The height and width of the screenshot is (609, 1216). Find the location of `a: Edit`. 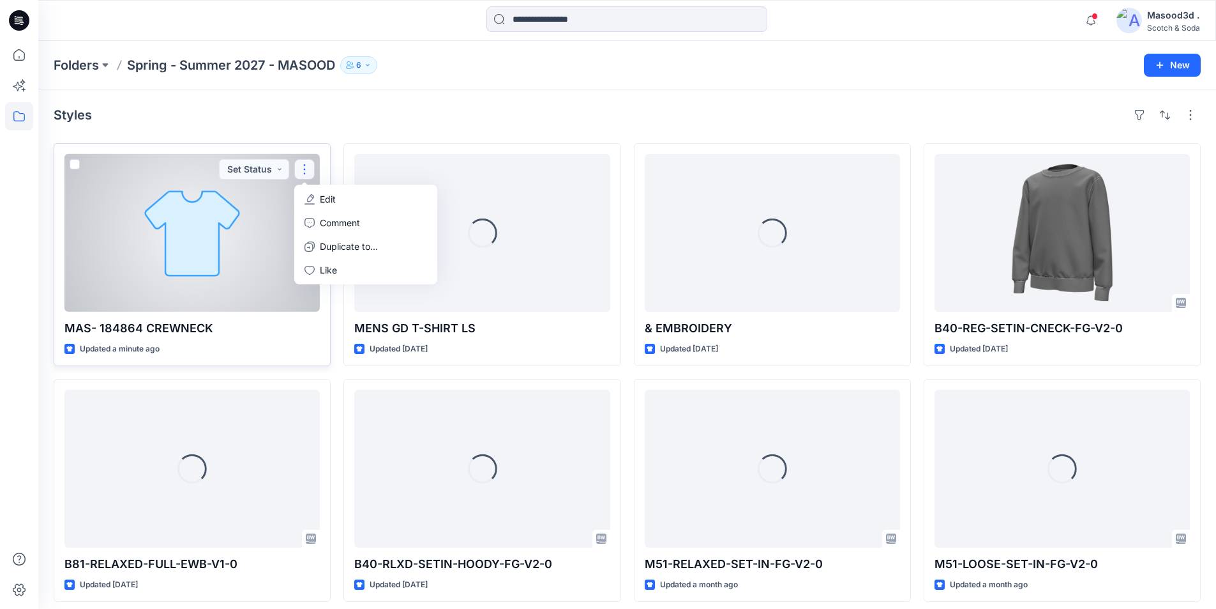

a: Edit is located at coordinates (366, 199).